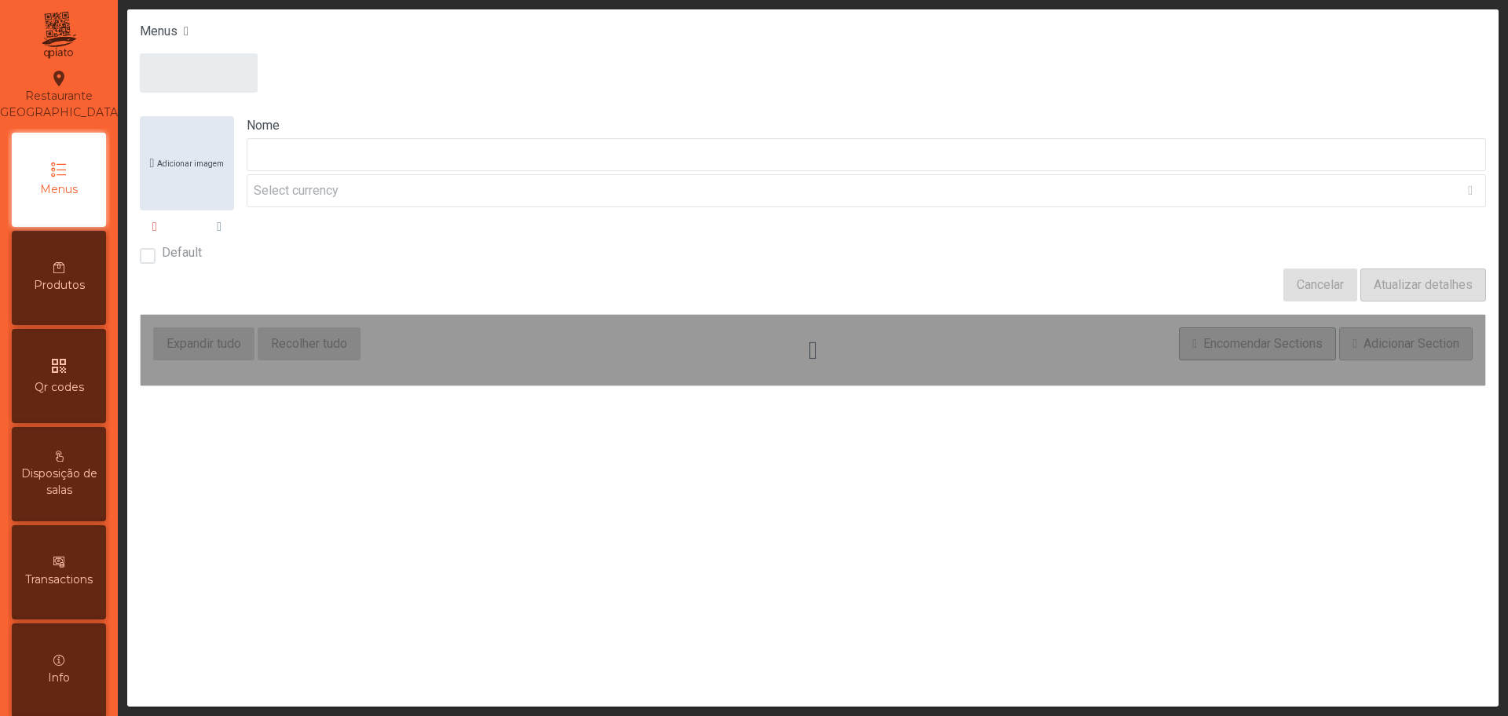  I want to click on span: Qr codes, so click(59, 387).